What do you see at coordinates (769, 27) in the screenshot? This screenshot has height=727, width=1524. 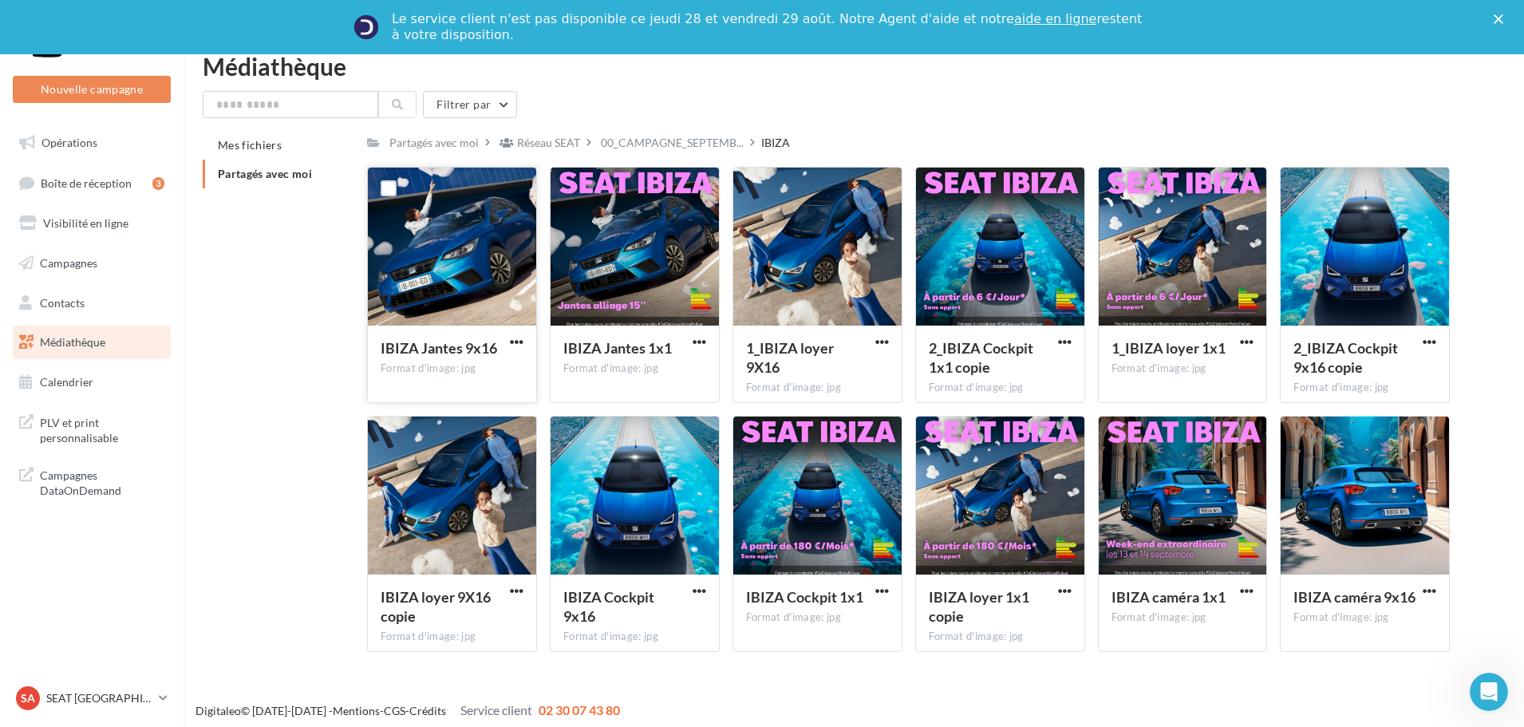 I see `div: Le service client n'est pas disponible ce jeudi 28 et vendredi 29 août. Notre Agent d'aide et not...` at bounding box center [769, 27].